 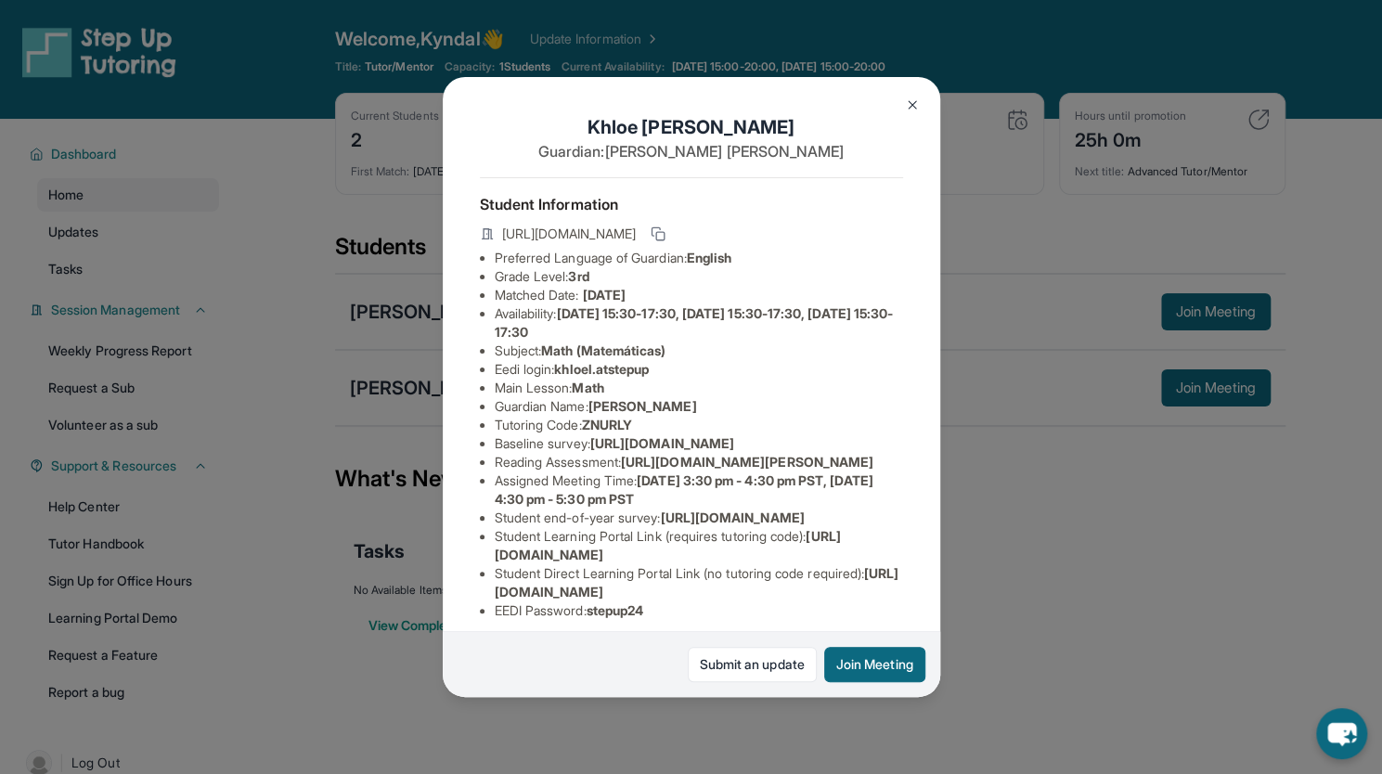 I want to click on span: Math (Matemáticas), so click(x=603, y=350).